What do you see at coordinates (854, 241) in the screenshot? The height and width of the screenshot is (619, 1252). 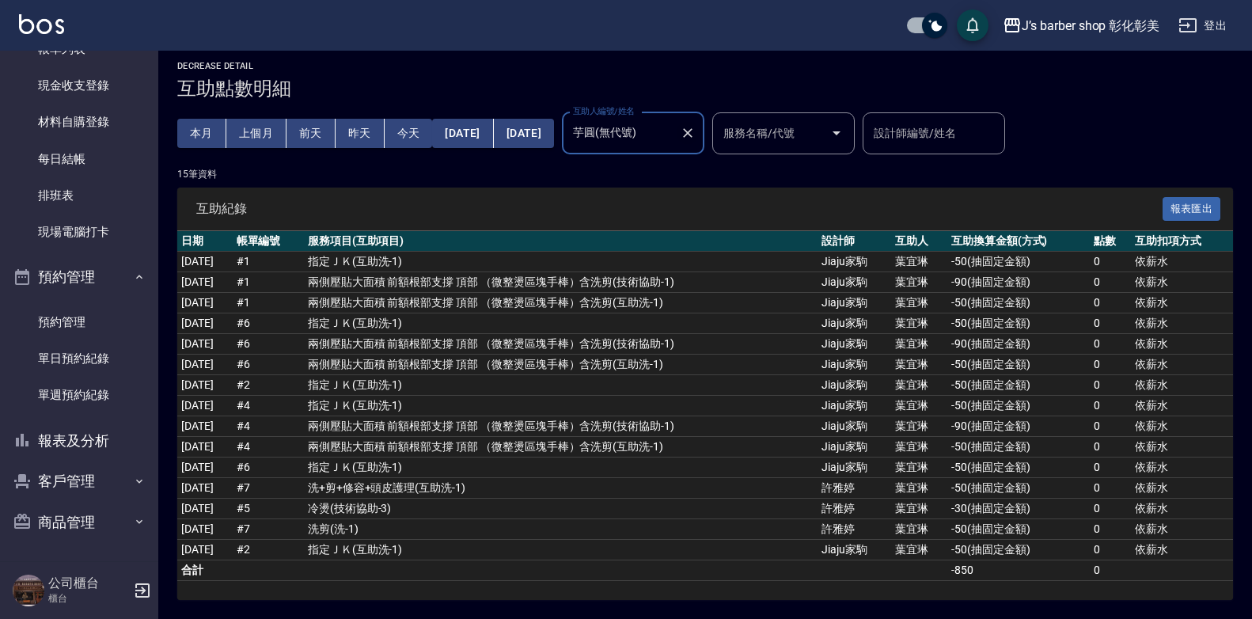 I see `th: 設計師` at bounding box center [854, 241].